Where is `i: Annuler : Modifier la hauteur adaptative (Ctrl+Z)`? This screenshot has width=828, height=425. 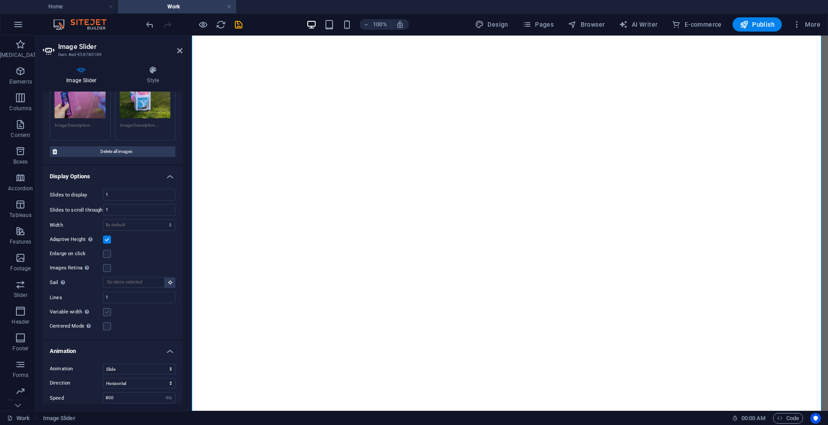
i: Annuler : Modifier la hauteur adaptative (Ctrl+Z) is located at coordinates (150, 24).